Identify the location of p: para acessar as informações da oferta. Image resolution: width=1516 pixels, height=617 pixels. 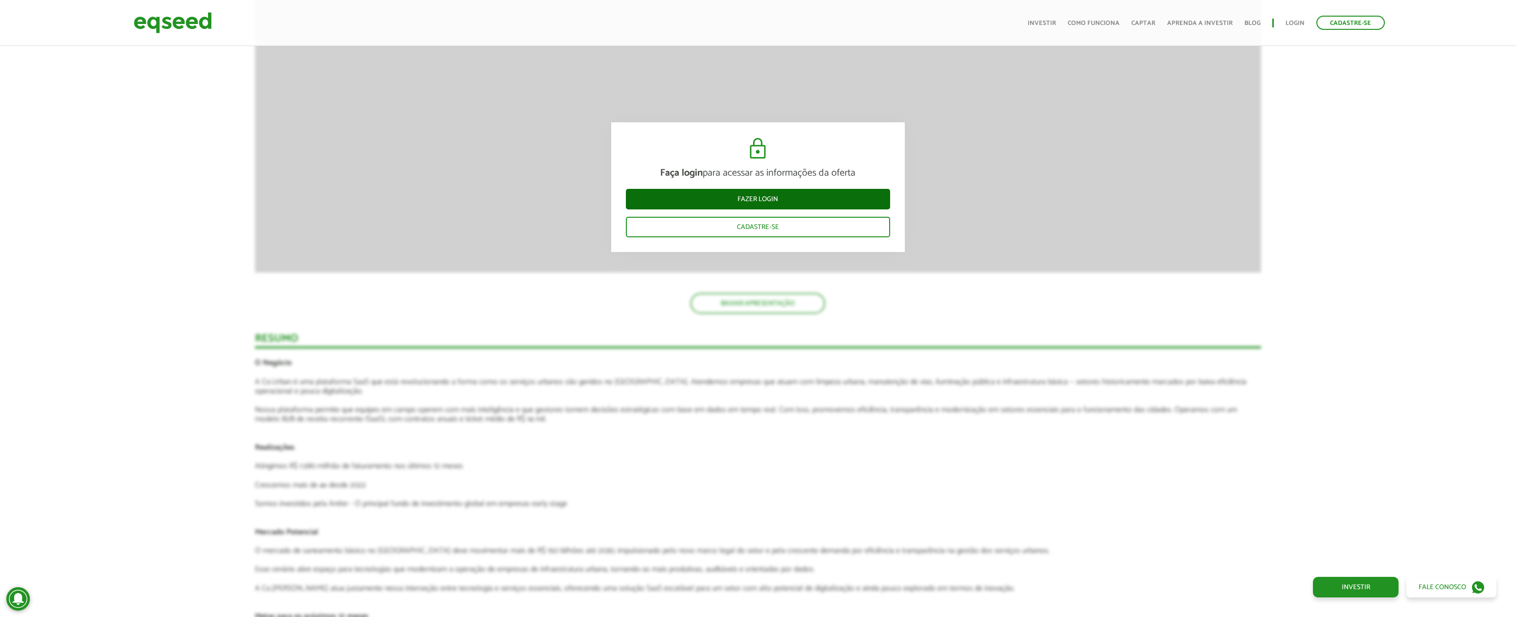
(758, 173).